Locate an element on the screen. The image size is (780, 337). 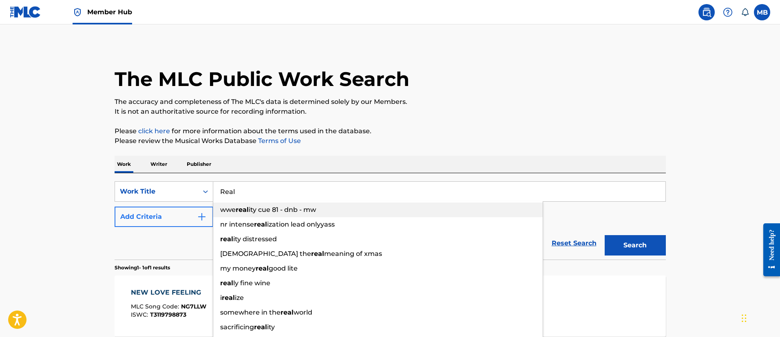
img: Top Rightsholder is located at coordinates (77, 12).